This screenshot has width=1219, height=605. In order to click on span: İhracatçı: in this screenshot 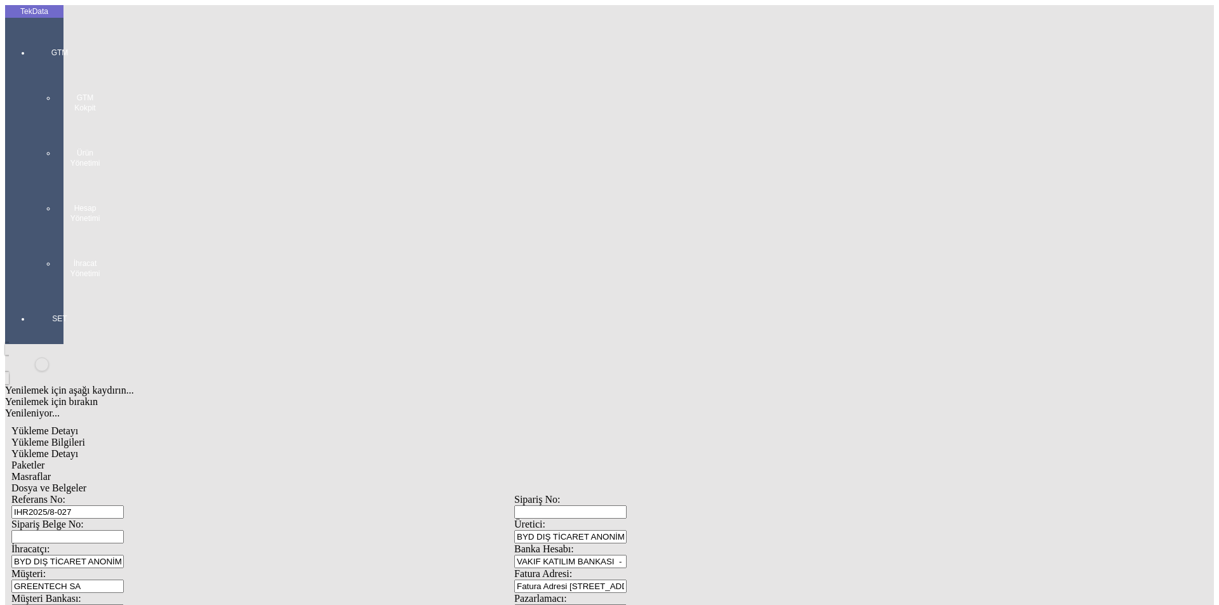, I will do `click(30, 549)`.